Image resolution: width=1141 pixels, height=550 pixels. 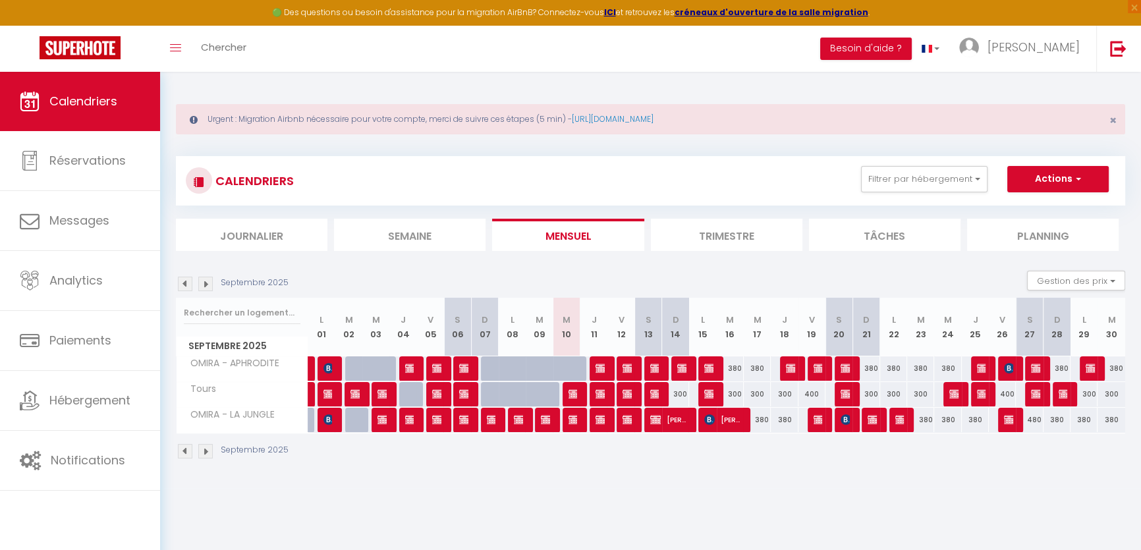 I want to click on button: Close, so click(x=1112, y=121).